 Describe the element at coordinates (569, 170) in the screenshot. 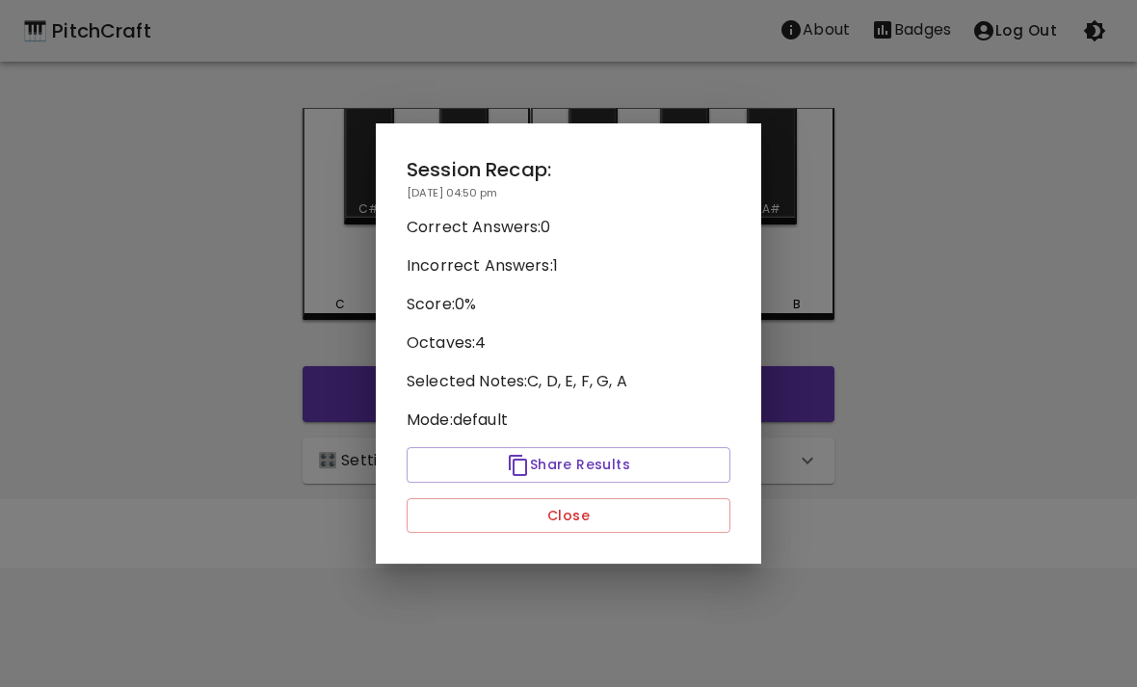

I see `h2: Session Recap:` at that location.